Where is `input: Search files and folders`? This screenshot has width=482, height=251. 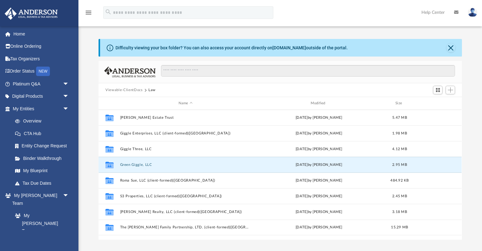 input: Search files and folders is located at coordinates (308, 71).